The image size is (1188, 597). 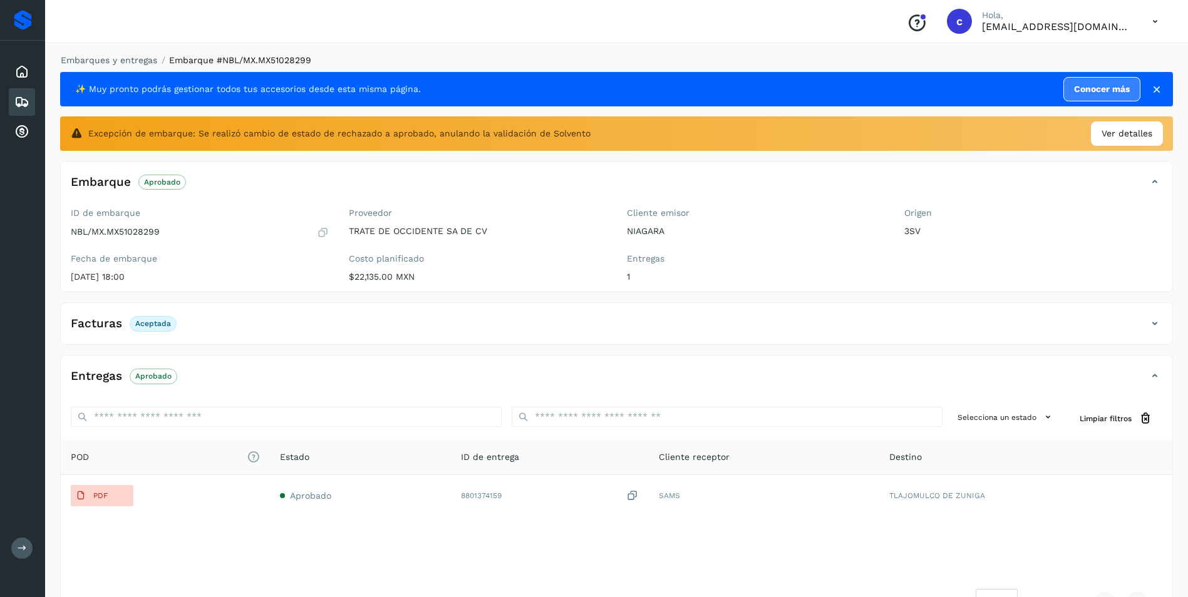 What do you see at coordinates (905, 457) in the screenshot?
I see `span: Destino` at bounding box center [905, 457].